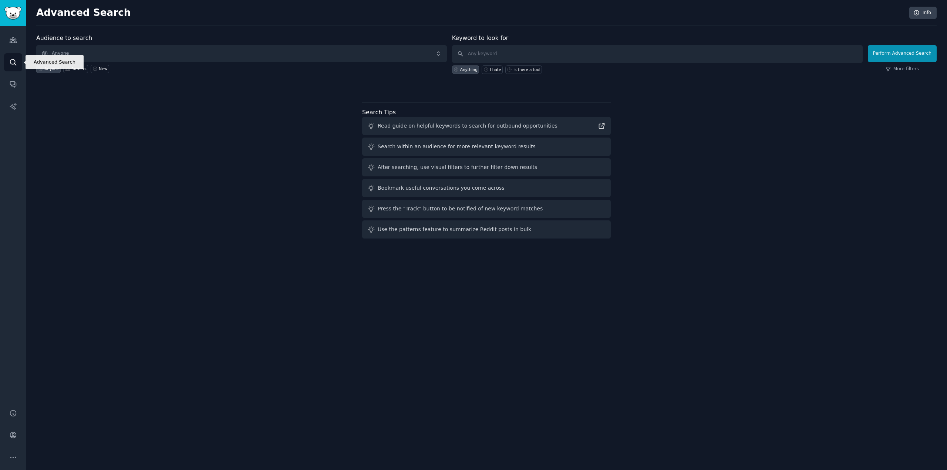 The image size is (947, 470). Describe the element at coordinates (457, 167) in the screenshot. I see `div: After searching, use visual filters to further filter down results` at that location.